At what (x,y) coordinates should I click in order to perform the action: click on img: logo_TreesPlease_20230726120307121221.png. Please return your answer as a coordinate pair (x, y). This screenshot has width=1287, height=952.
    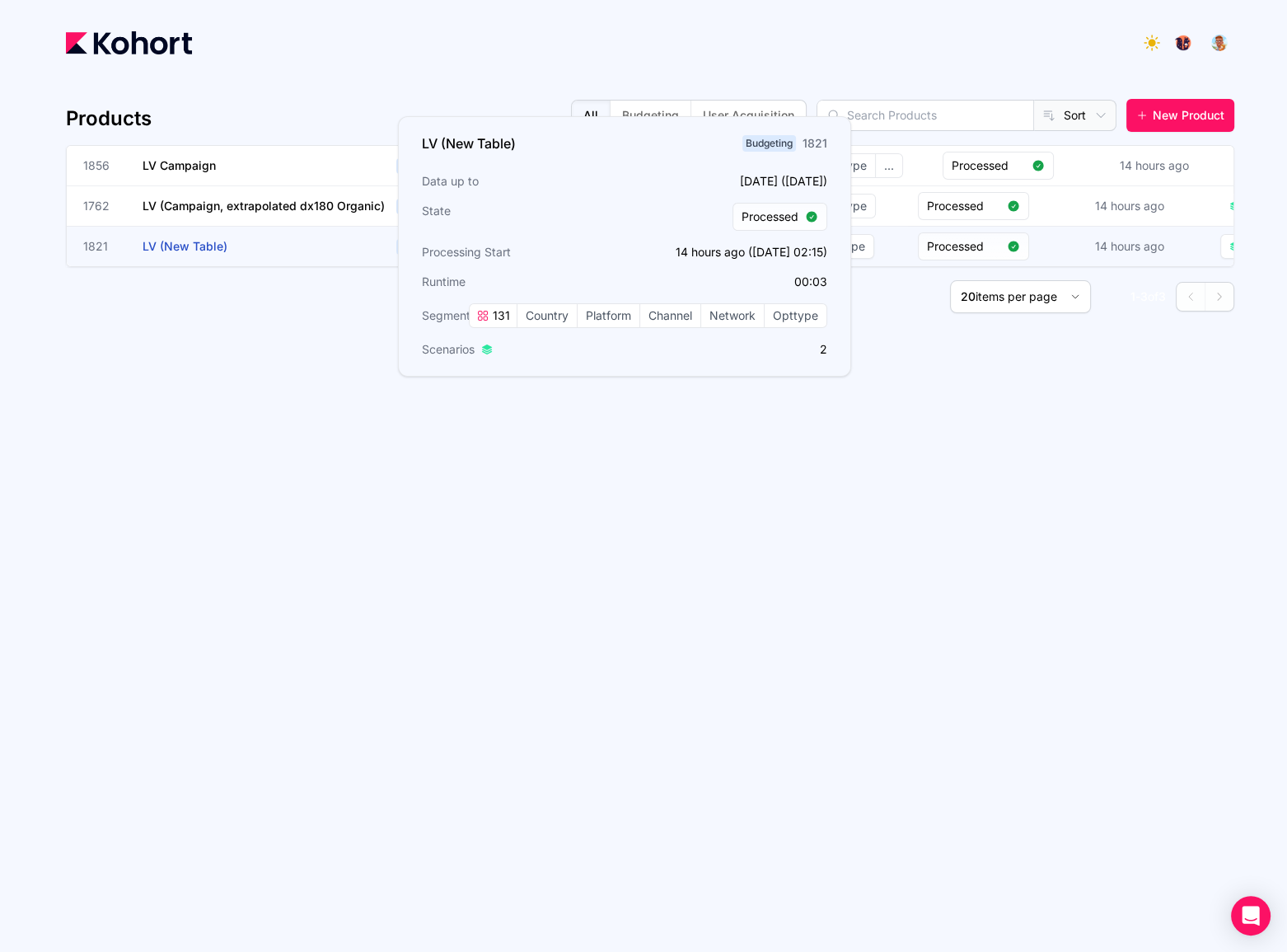
    Looking at the image, I should click on (1183, 43).